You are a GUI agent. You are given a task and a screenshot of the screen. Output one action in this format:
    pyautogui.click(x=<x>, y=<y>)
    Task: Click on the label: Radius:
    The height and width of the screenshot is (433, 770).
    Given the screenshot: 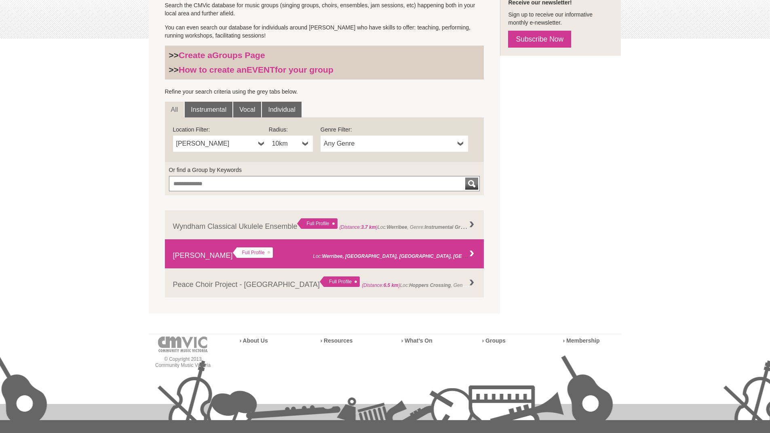 What is the action you would take?
    pyautogui.click(x=290, y=130)
    